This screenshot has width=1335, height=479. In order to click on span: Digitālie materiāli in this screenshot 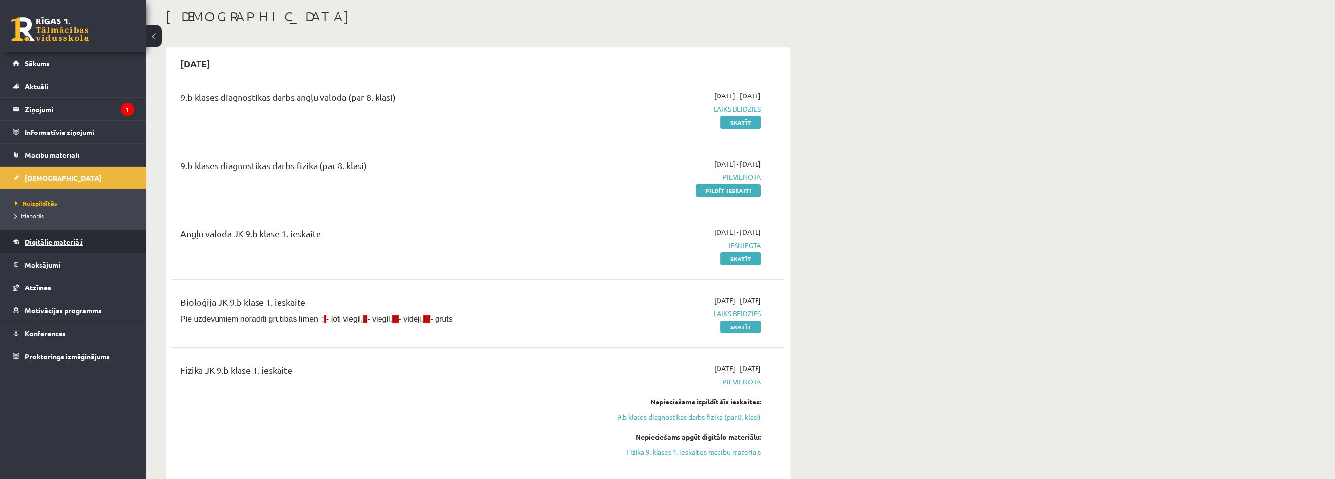, I will do `click(54, 242)`.